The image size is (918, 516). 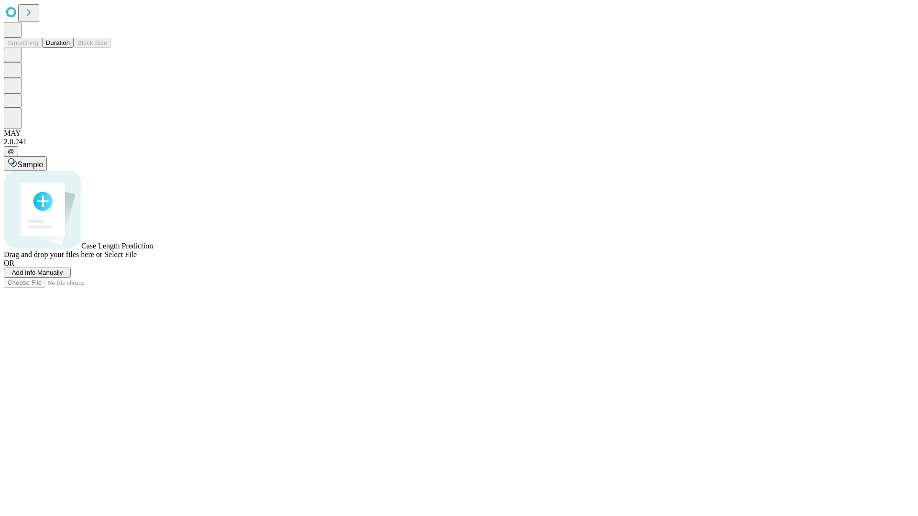 What do you see at coordinates (459, 133) in the screenshot?
I see `div: MAY` at bounding box center [459, 133].